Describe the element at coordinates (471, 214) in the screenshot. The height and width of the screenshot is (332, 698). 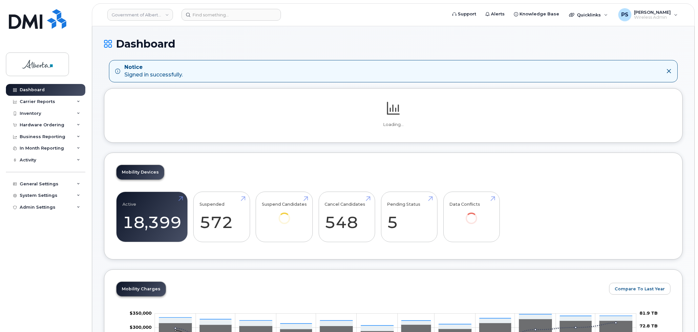
I see `a: Data Conflicts` at that location.